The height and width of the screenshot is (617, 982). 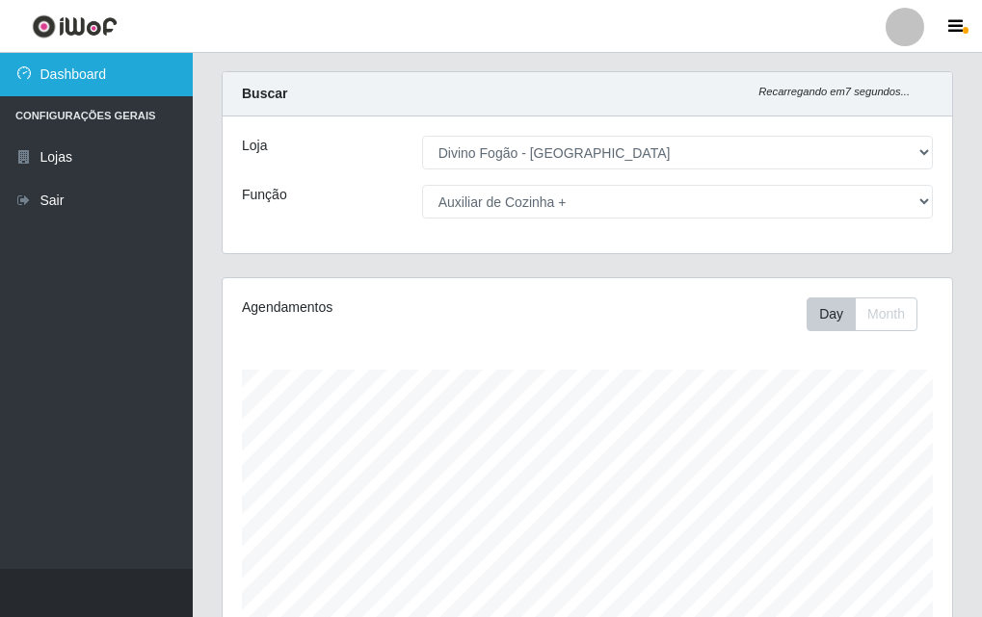 I want to click on div: First group, so click(x=861, y=314).